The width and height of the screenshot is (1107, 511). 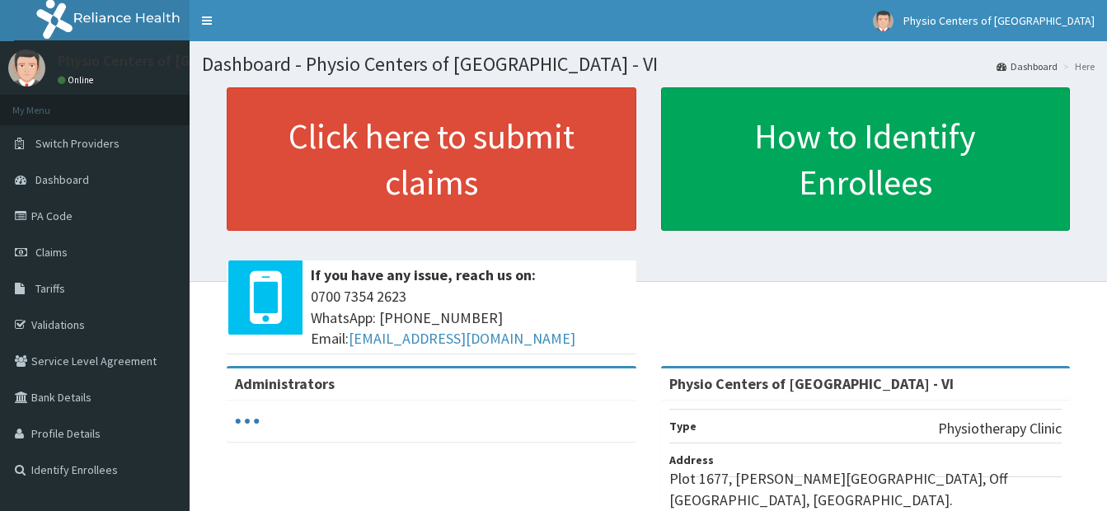 What do you see at coordinates (683, 426) in the screenshot?
I see `b: Type` at bounding box center [683, 426].